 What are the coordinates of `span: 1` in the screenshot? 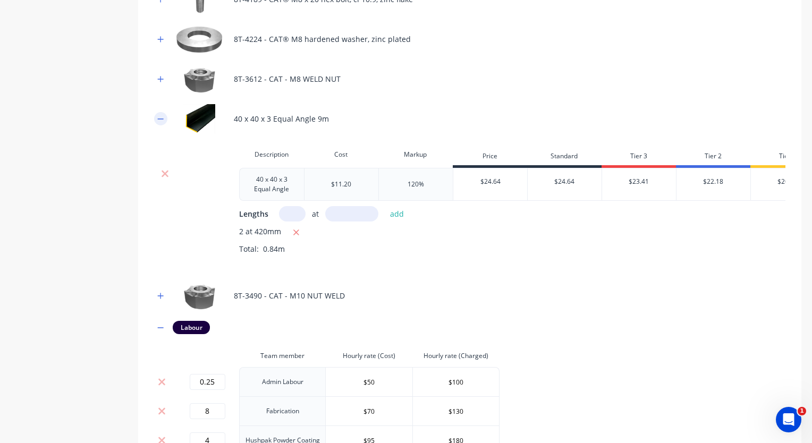 It's located at (802, 411).